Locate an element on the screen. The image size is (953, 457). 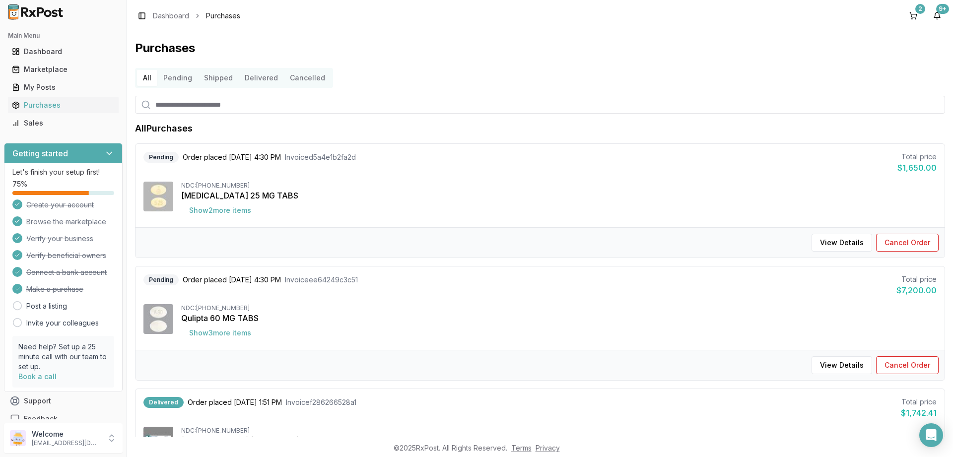
h2: Main Menu is located at coordinates (63, 36).